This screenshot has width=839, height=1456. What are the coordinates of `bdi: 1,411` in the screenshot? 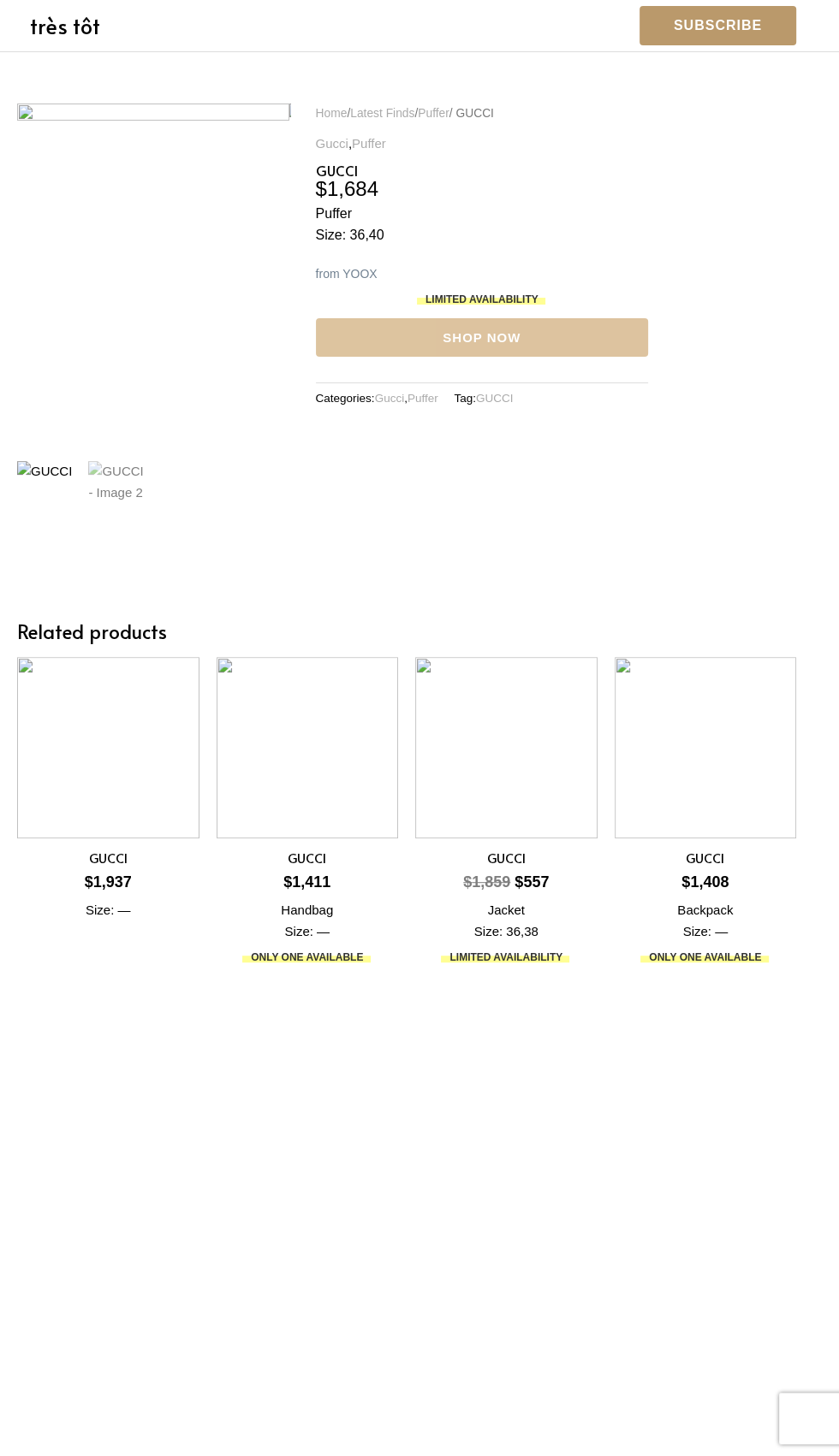 It's located at (306, 882).